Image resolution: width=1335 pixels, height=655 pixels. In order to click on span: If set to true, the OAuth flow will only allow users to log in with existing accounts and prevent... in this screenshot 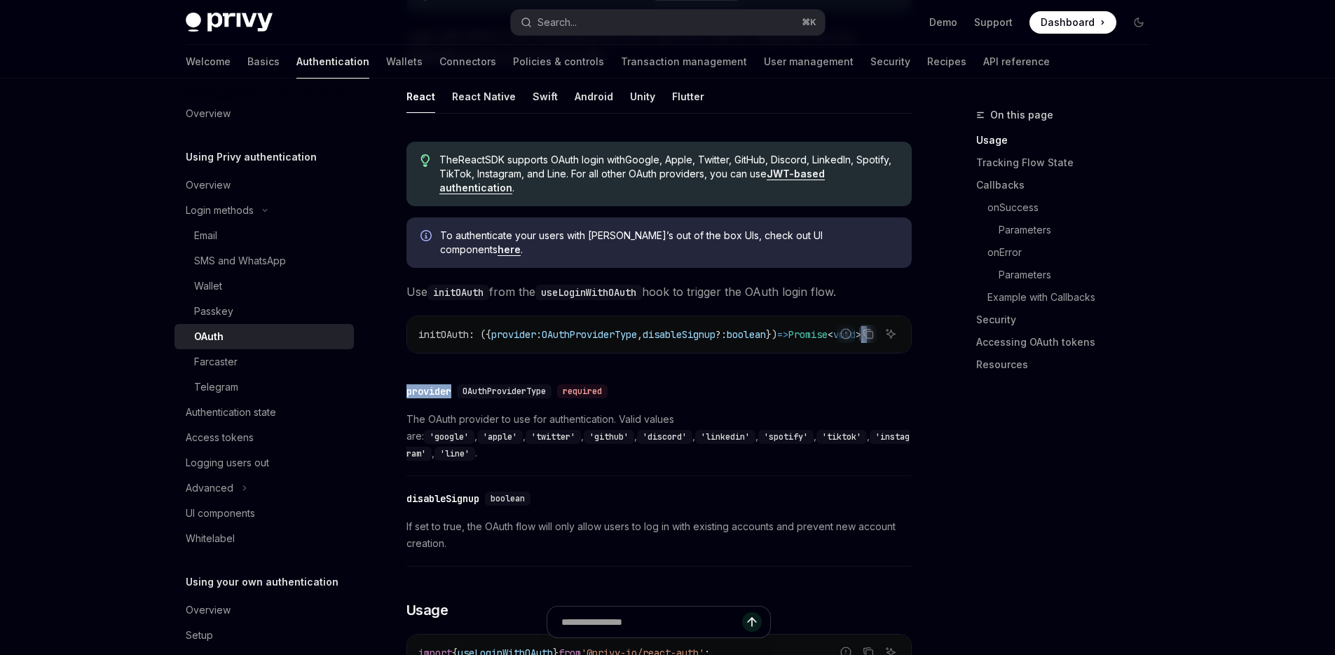, I will do `click(659, 535)`.